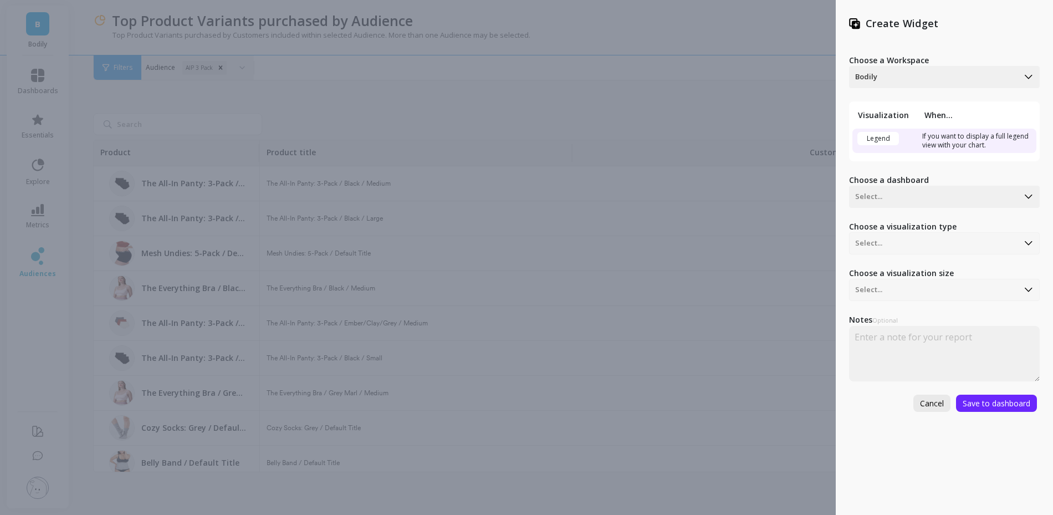 The width and height of the screenshot is (1053, 515). Describe the element at coordinates (997, 403) in the screenshot. I see `span: Save to dashboard` at that location.